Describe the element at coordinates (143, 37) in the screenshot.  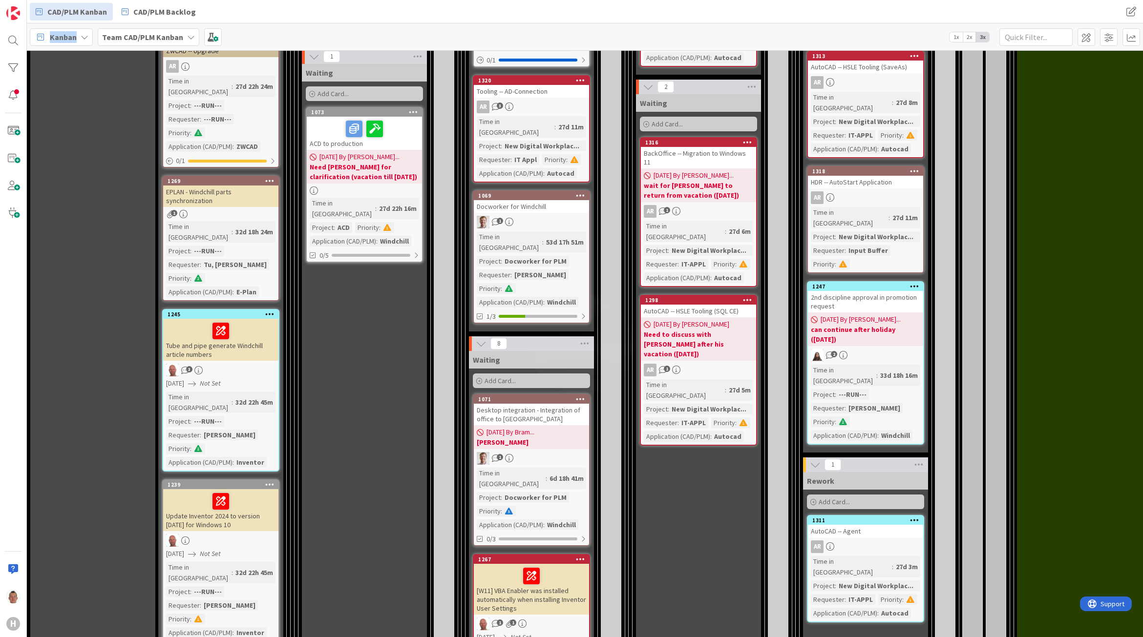
I see `b: Team CAD/PLM Kanban` at that location.